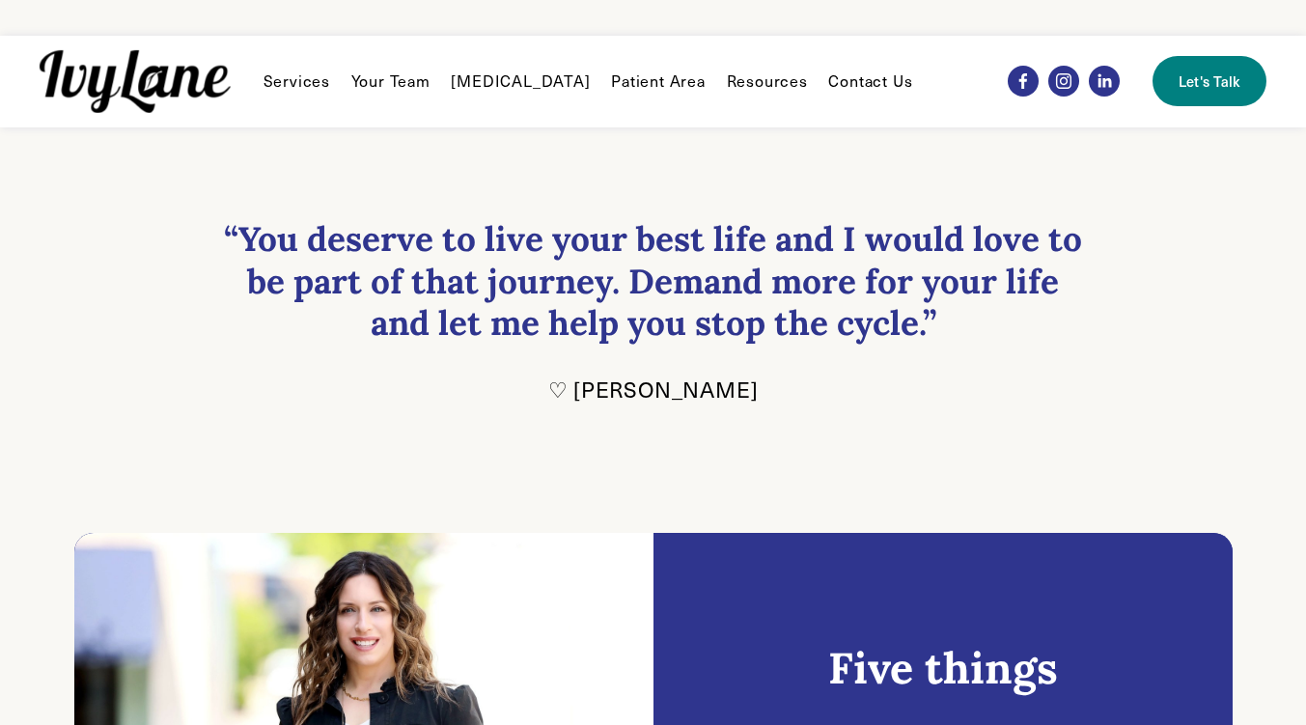  I want to click on h2: Five things, so click(943, 667).